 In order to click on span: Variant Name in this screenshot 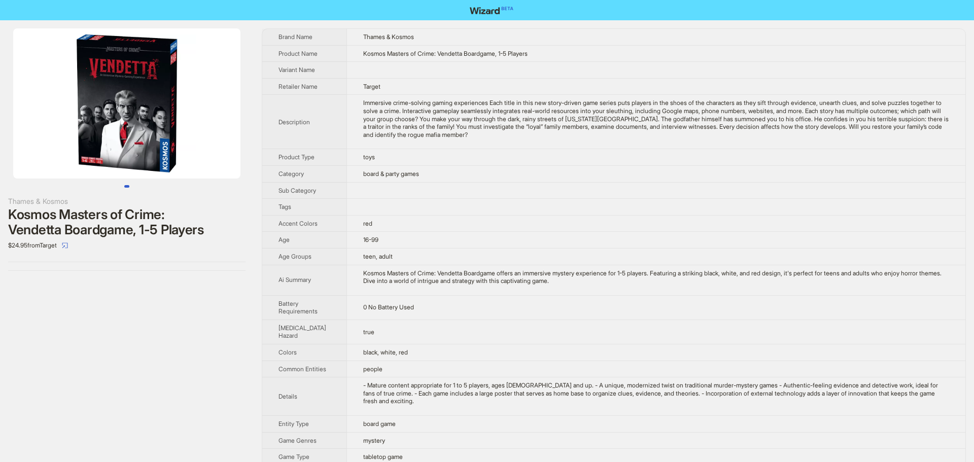, I will do `click(297, 69)`.